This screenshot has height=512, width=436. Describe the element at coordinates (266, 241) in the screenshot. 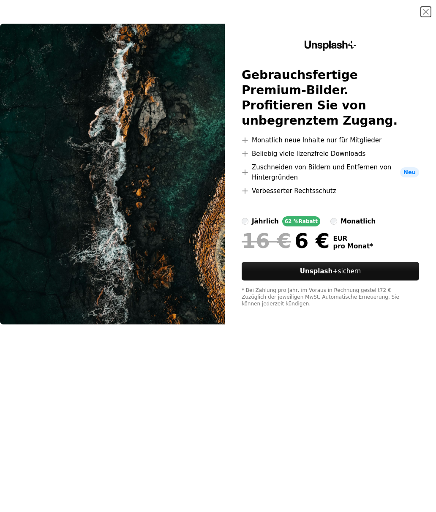

I see `span: 16 €` at that location.